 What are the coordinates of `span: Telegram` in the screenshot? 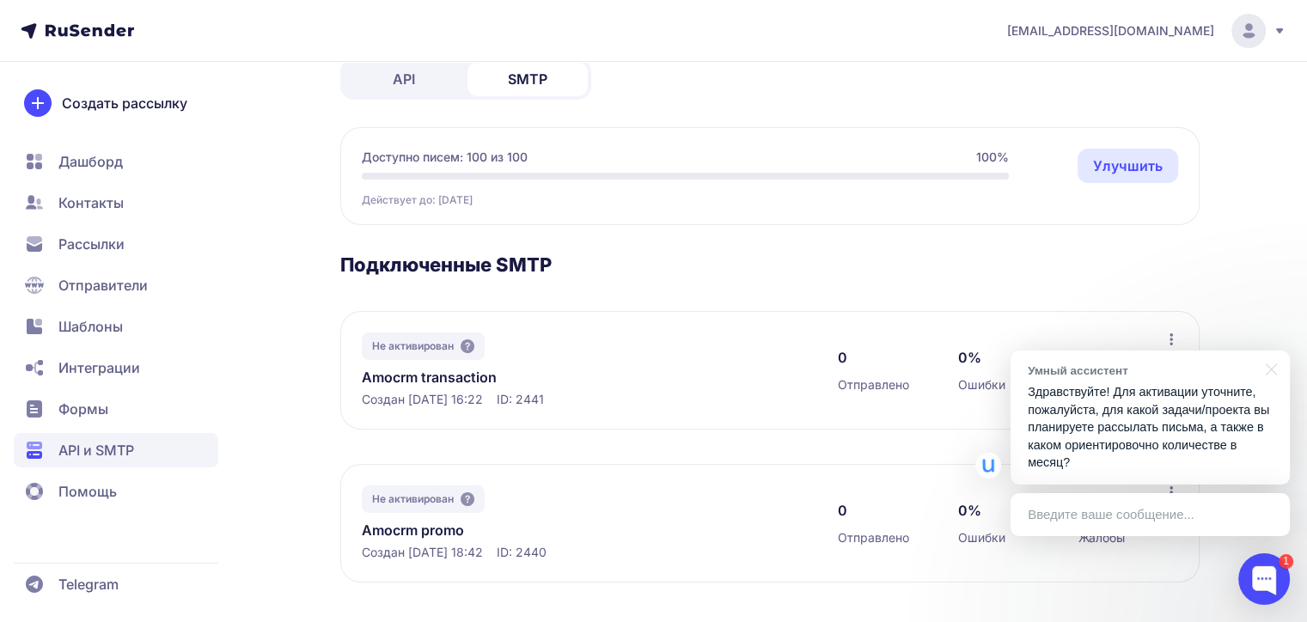 It's located at (89, 584).